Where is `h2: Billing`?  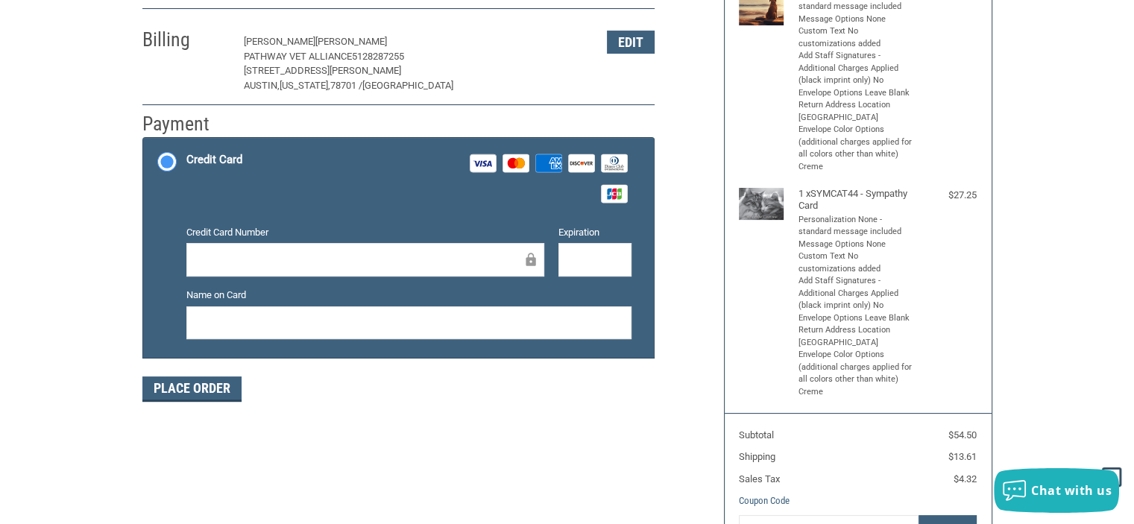 h2: Billing is located at coordinates (186, 40).